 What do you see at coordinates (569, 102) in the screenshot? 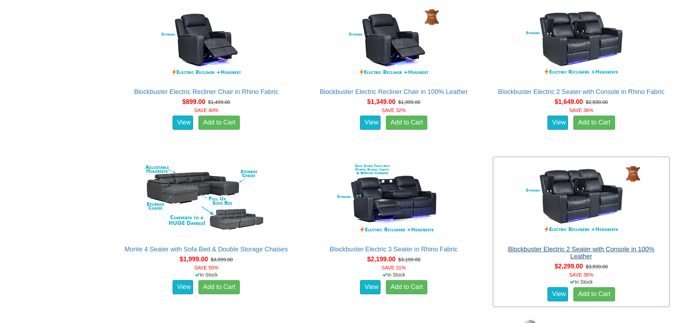
I see `span: $1,649.00` at bounding box center [569, 102].